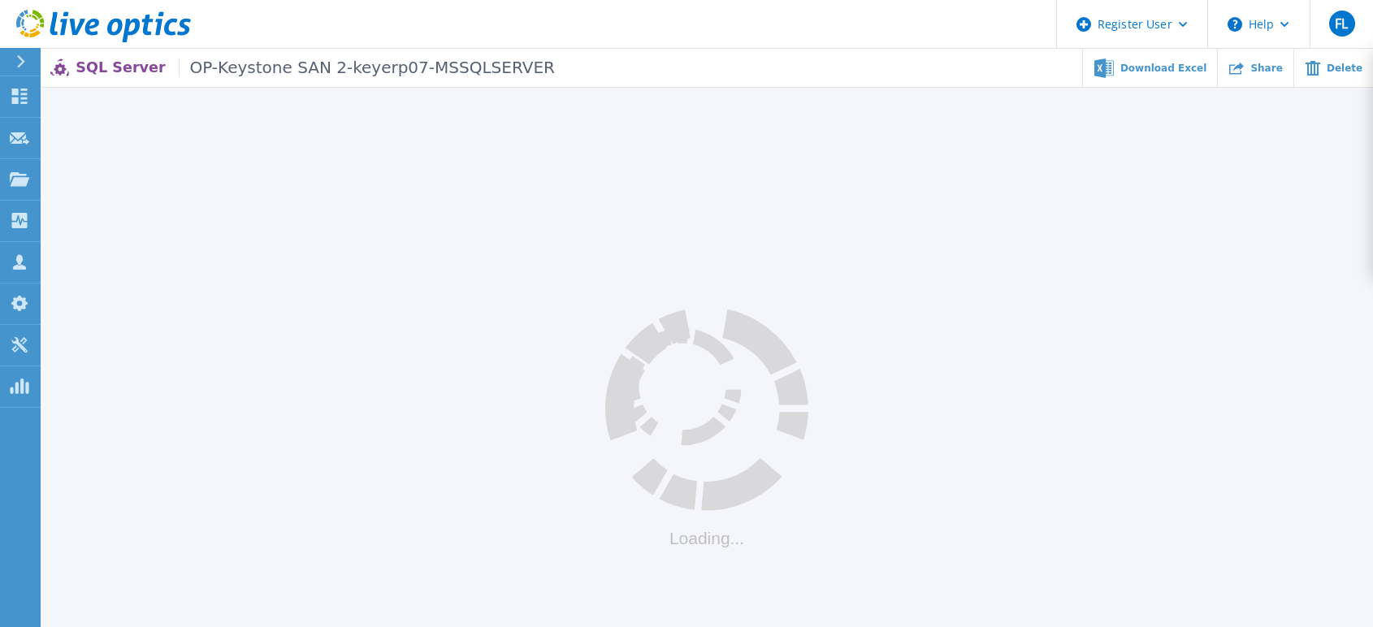 The height and width of the screenshot is (627, 1373). I want to click on span: Delete, so click(1345, 68).